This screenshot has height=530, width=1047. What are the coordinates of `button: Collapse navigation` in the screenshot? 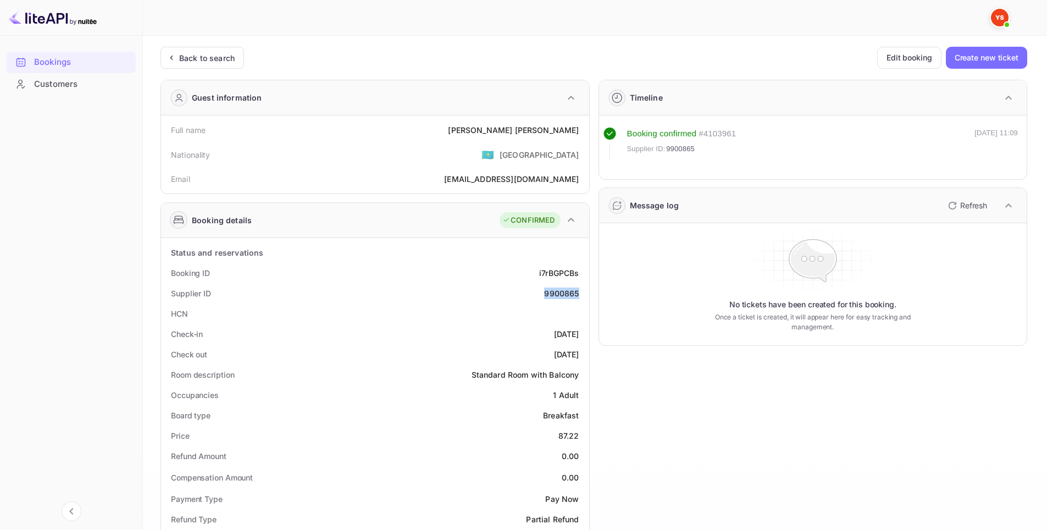 It's located at (71, 511).